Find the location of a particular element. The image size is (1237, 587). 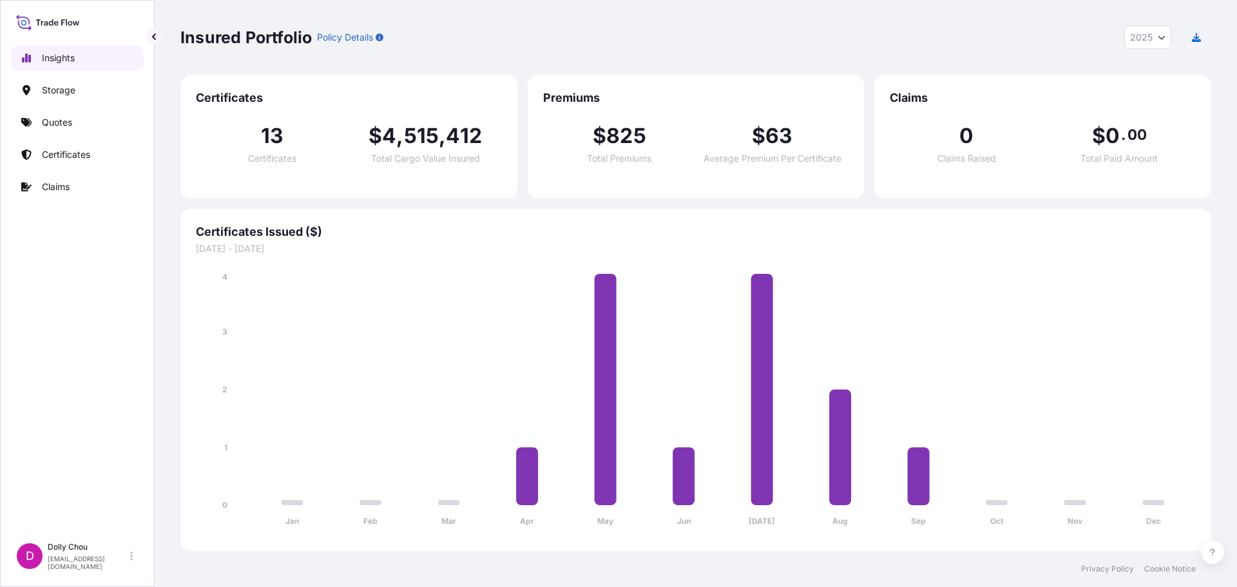

tspan: May is located at coordinates (606, 521).